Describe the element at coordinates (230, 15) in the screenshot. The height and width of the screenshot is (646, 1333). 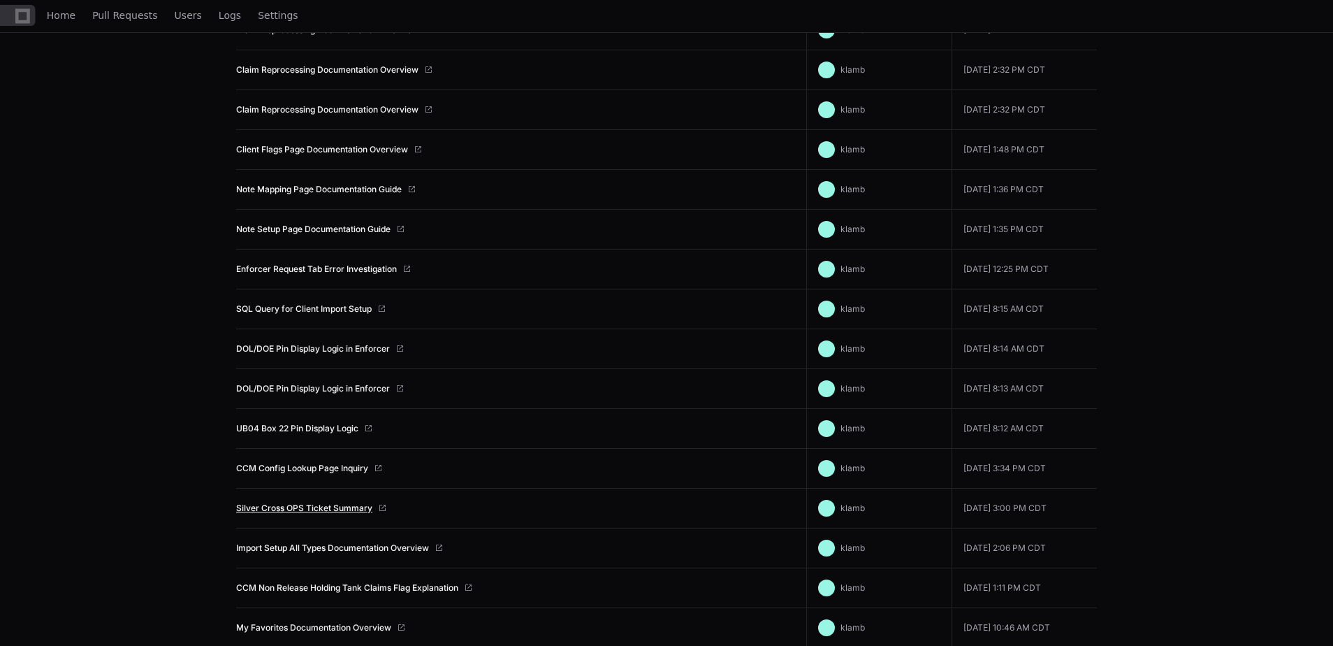
I see `span: Logs` at that location.